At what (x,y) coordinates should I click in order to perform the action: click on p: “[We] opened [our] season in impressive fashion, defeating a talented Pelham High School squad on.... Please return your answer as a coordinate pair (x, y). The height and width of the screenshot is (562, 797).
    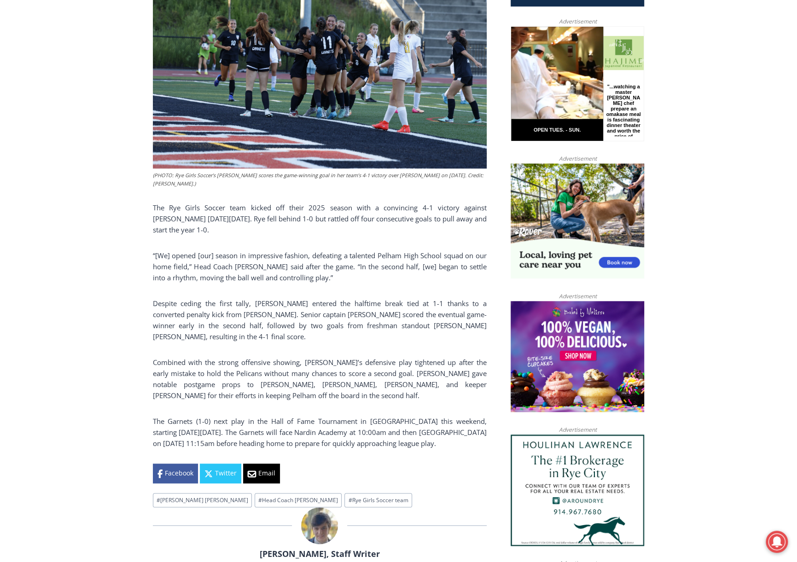
    Looking at the image, I should click on (320, 267).